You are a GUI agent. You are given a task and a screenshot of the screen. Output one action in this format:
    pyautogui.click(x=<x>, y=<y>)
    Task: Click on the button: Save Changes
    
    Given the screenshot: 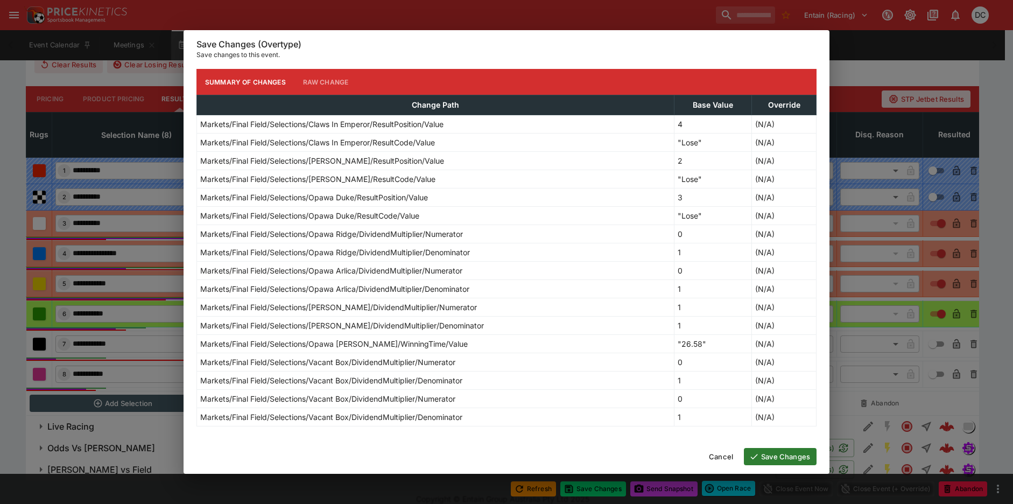 What is the action you would take?
    pyautogui.click(x=780, y=457)
    